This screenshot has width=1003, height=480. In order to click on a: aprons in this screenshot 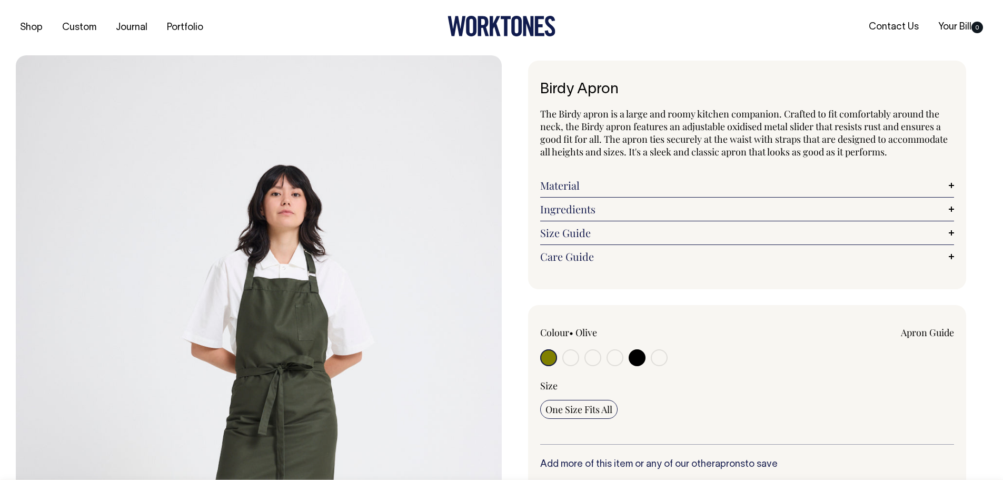, I will do `click(730, 464)`.